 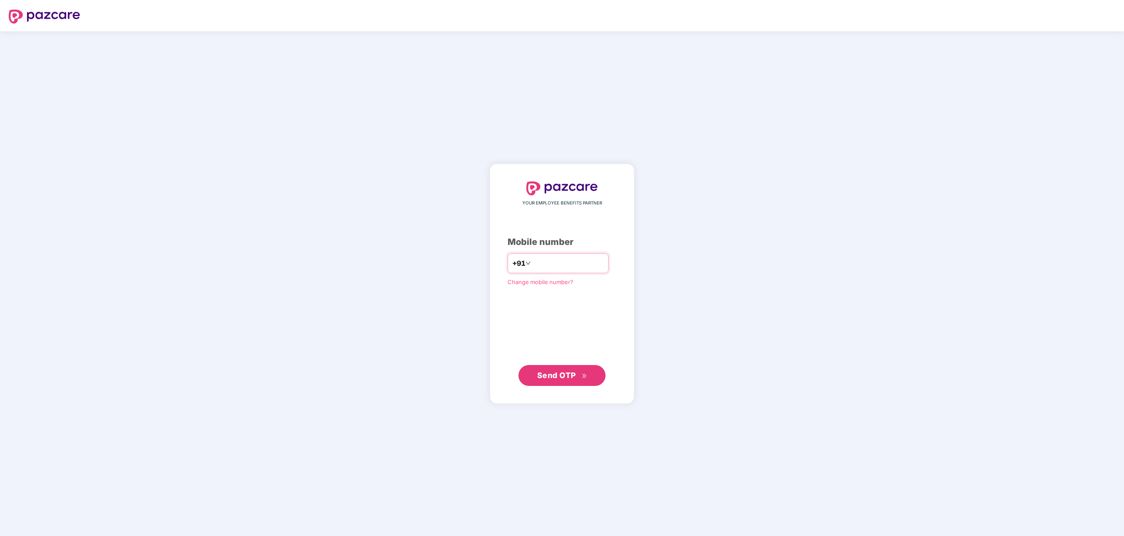 I want to click on span: +91, so click(x=519, y=263).